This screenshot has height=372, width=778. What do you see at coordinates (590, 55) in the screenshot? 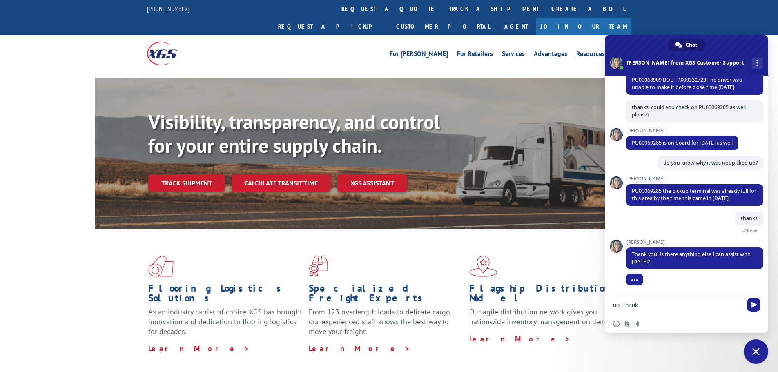
I see `a: Resources` at bounding box center [590, 55].